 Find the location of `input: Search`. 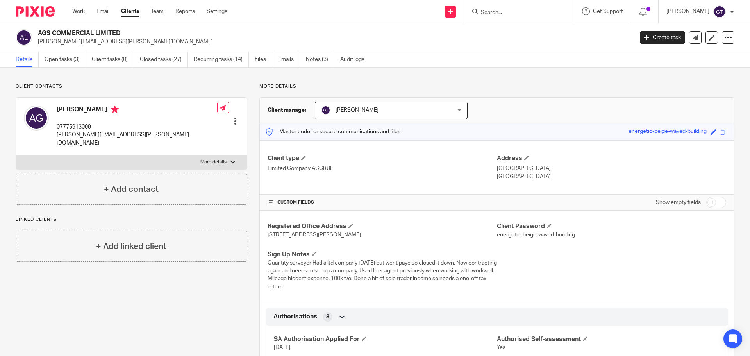

input: Search is located at coordinates (516, 13).